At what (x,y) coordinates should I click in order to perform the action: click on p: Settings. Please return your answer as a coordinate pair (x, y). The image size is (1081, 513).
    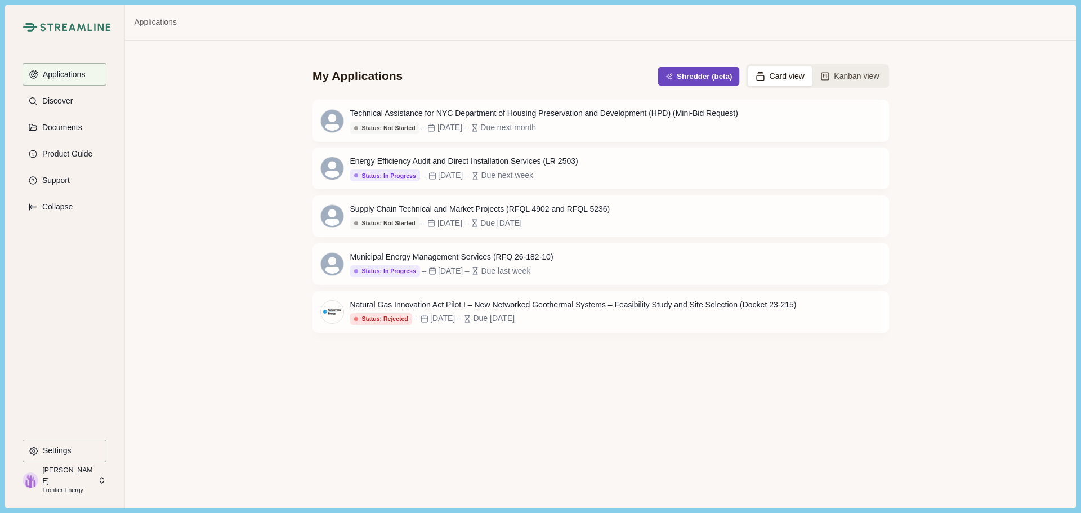
    Looking at the image, I should click on (55, 450).